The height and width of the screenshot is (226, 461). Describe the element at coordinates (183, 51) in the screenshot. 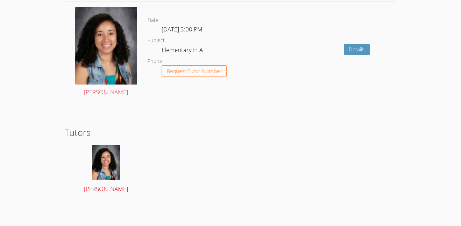

I see `dd: Elementary ELA` at that location.